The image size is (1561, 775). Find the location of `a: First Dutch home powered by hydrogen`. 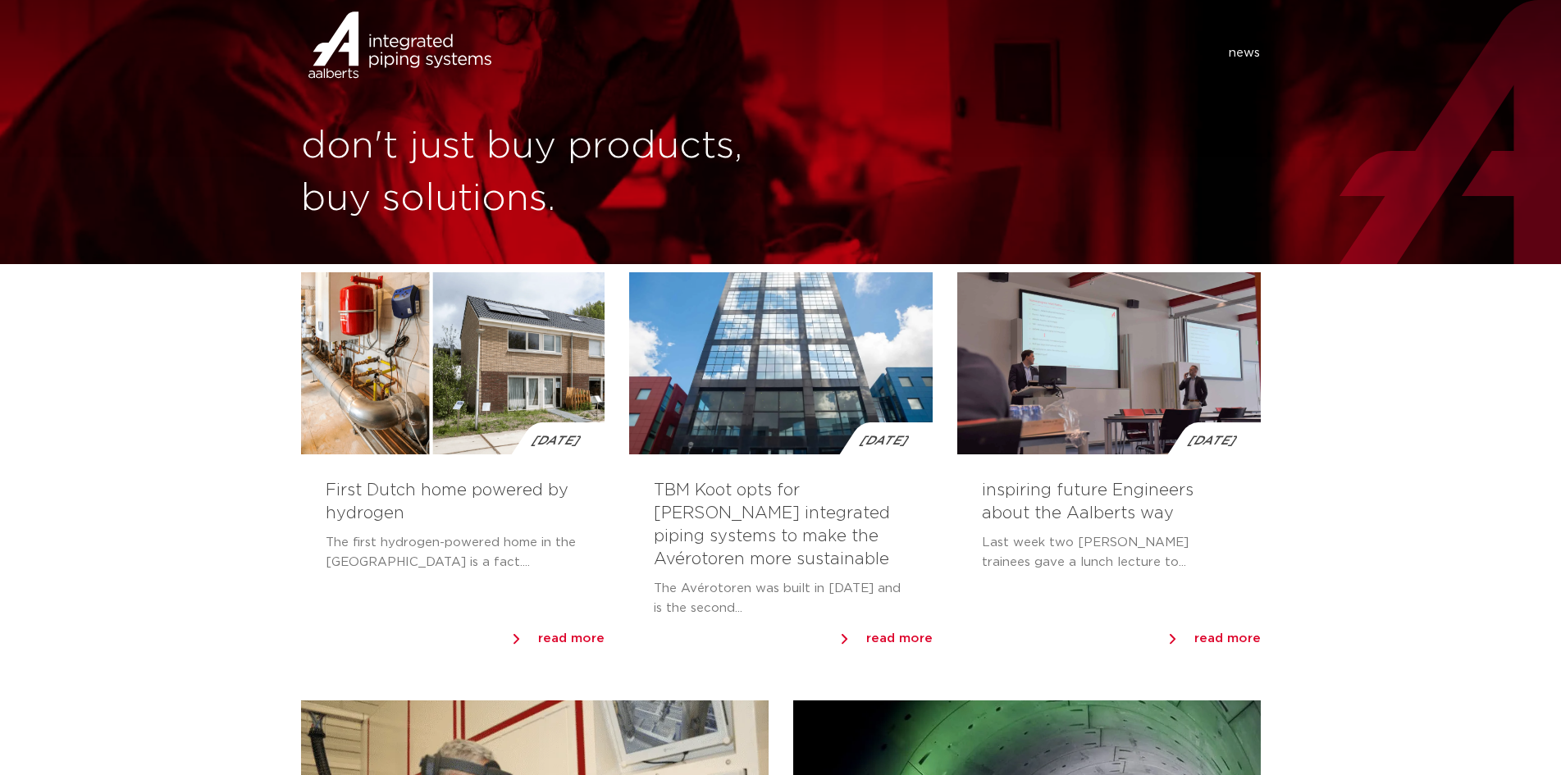

a: First Dutch home powered by hydrogen is located at coordinates (447, 502).